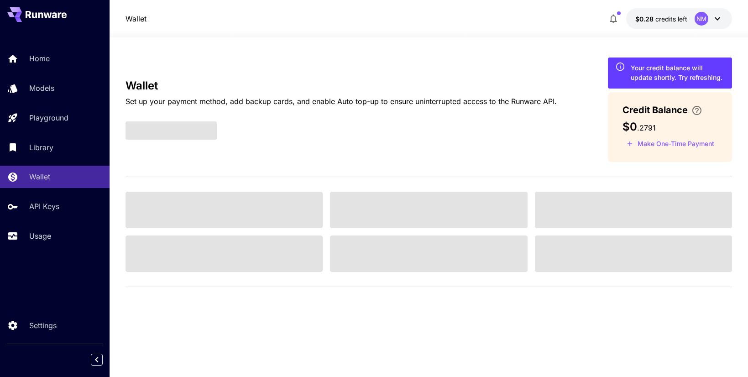 This screenshot has width=748, height=377. What do you see at coordinates (702, 19) in the screenshot?
I see `div: NM` at bounding box center [702, 19].